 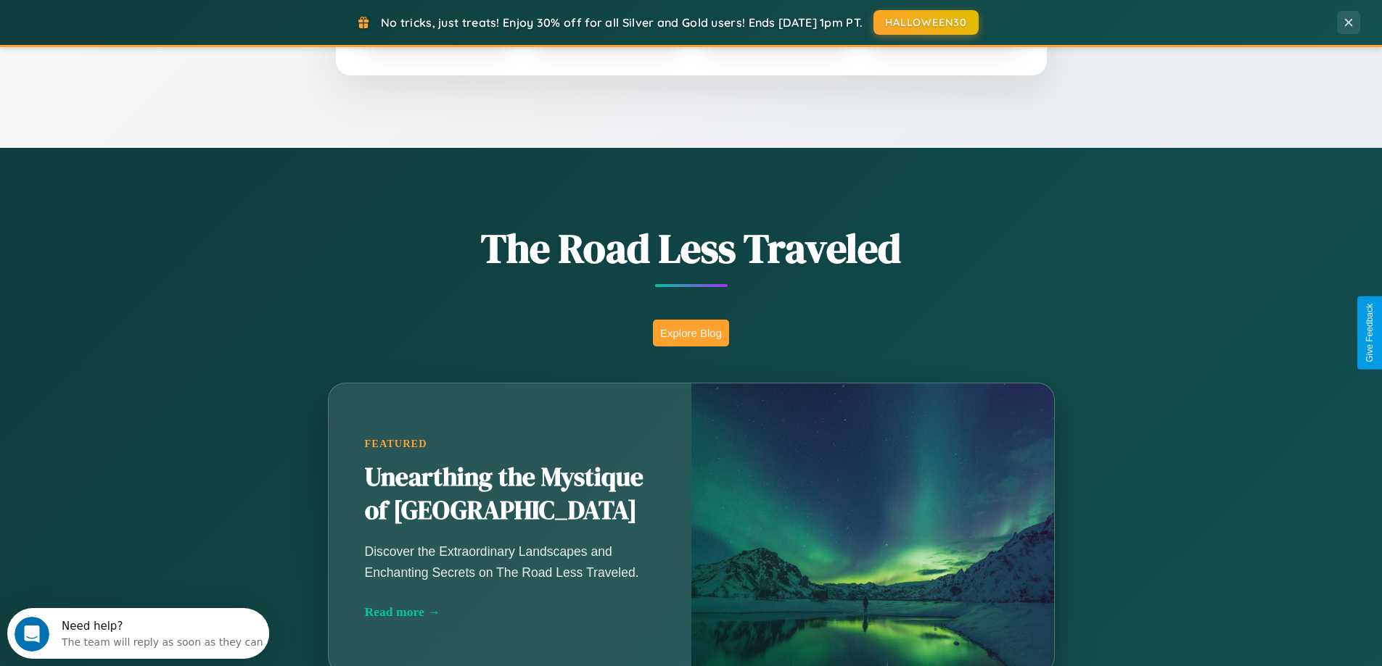 I want to click on div: Give Feedback, so click(x=1369, y=333).